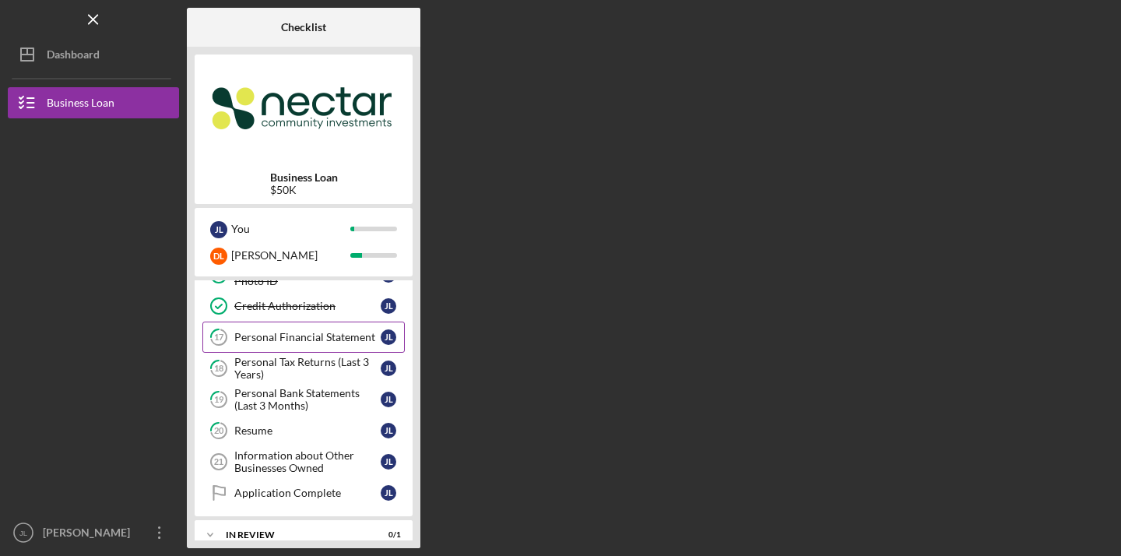 The width and height of the screenshot is (1121, 556). What do you see at coordinates (293, 535) in the screenshot?
I see `div: In Review` at bounding box center [293, 535].